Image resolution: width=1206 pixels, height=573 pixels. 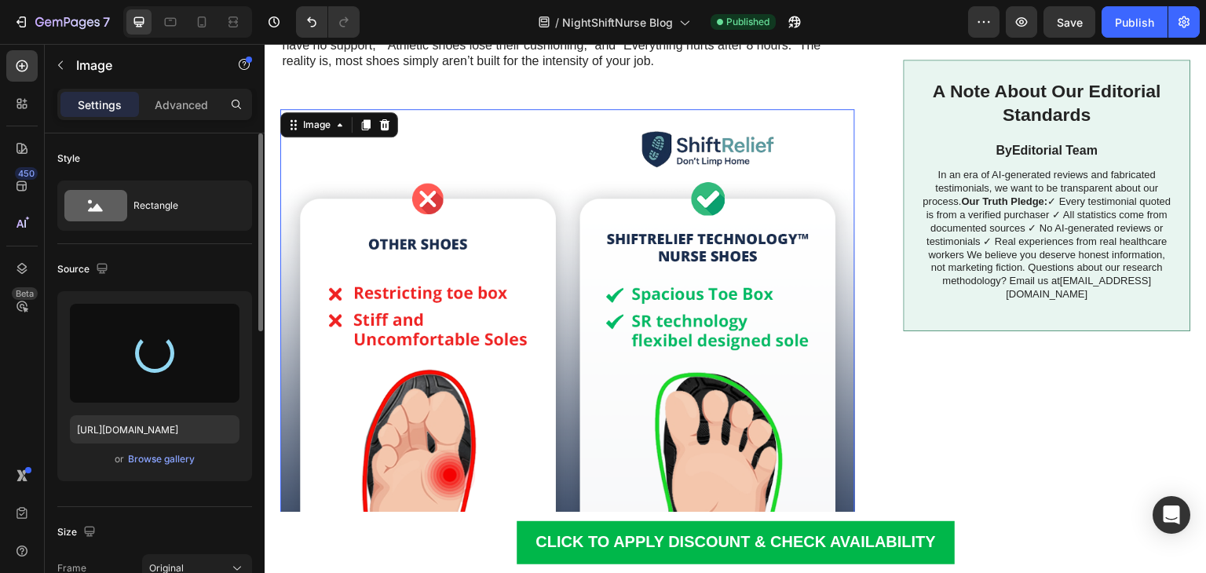 What do you see at coordinates (783, 107) in the screenshot?
I see `p: By` at bounding box center [783, 107].